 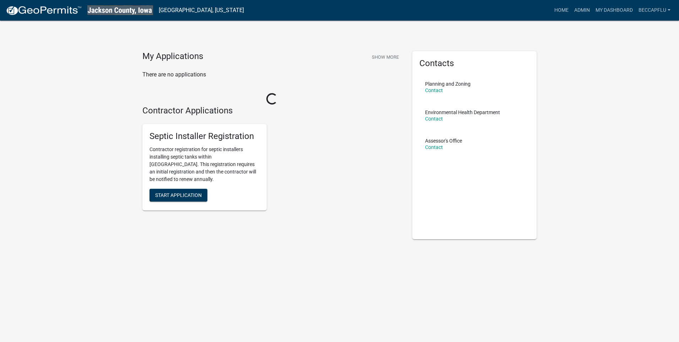 What do you see at coordinates (386, 57) in the screenshot?
I see `button: Show More` at bounding box center [386, 57].